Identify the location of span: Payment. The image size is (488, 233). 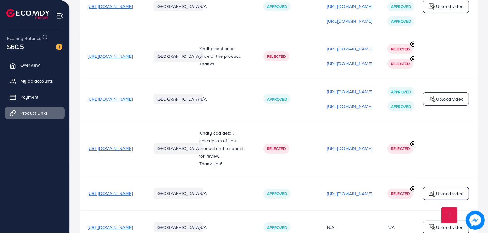
(29, 97).